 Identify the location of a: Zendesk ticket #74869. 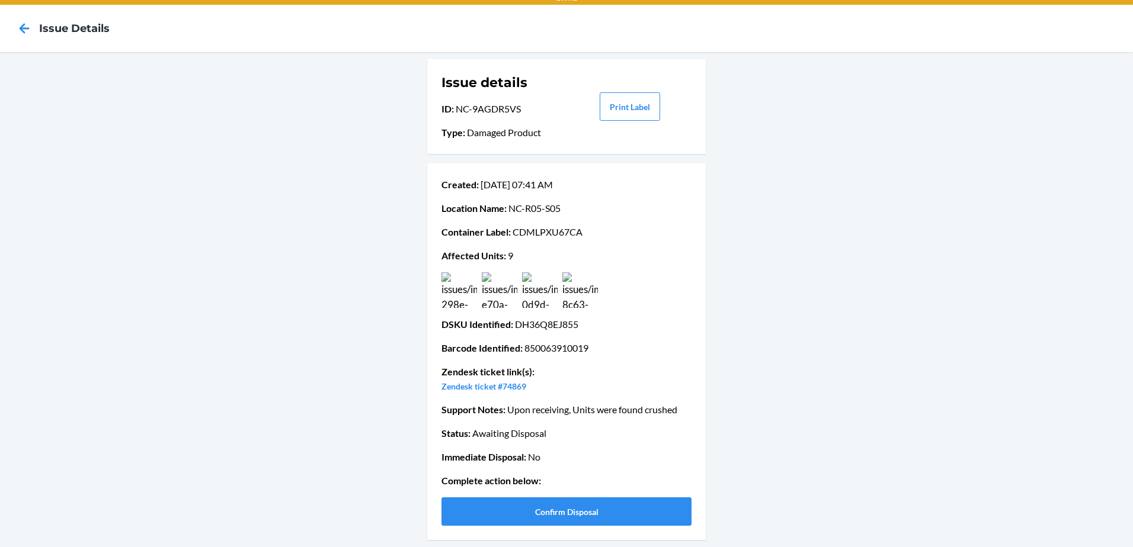
(483, 386).